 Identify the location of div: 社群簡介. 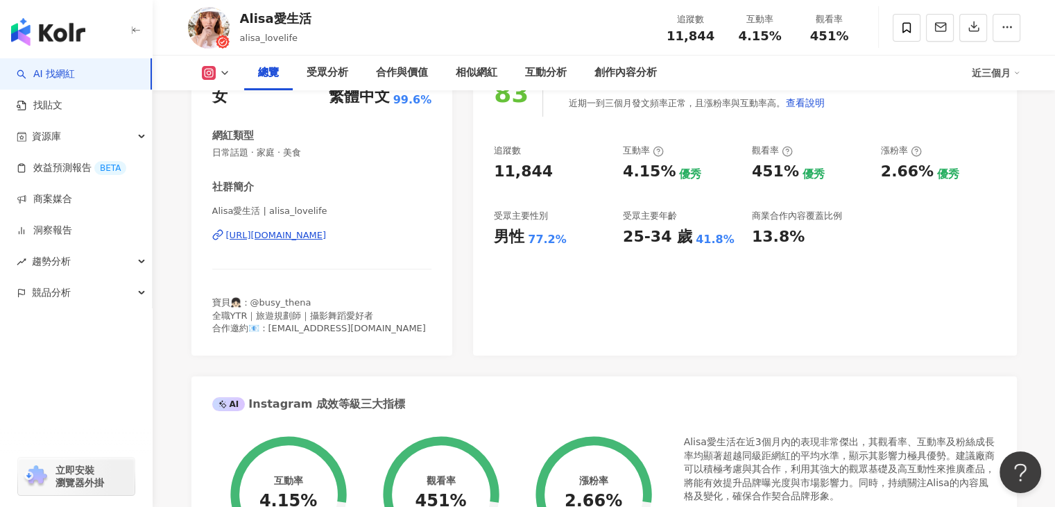
(233, 187).